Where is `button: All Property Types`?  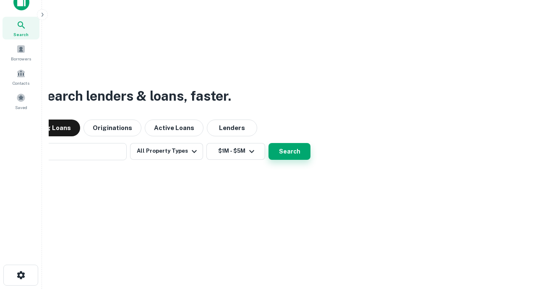 button: All Property Types is located at coordinates (167, 151).